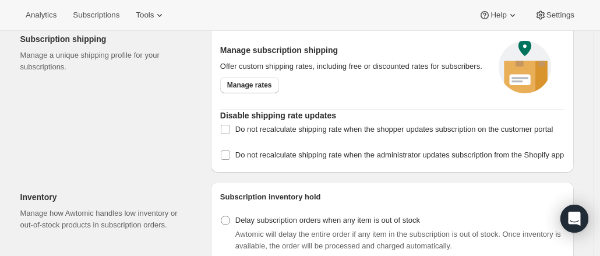  Describe the element at coordinates (327, 220) in the screenshot. I see `span: Delay subscription orders when any item is out of stock` at that location.